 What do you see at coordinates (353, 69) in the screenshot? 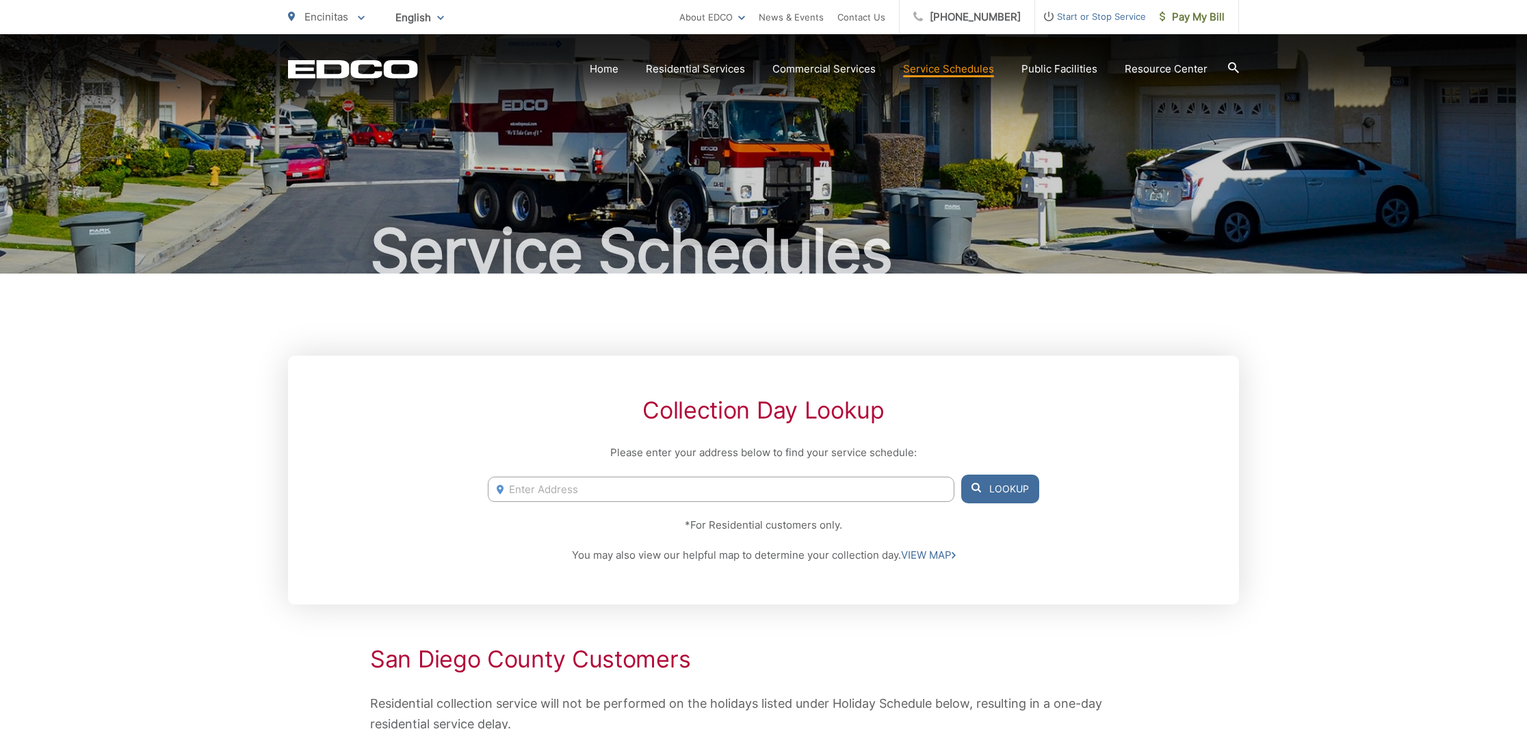
I see `a: EDCD logo. Return to the homepage.` at bounding box center [353, 69].